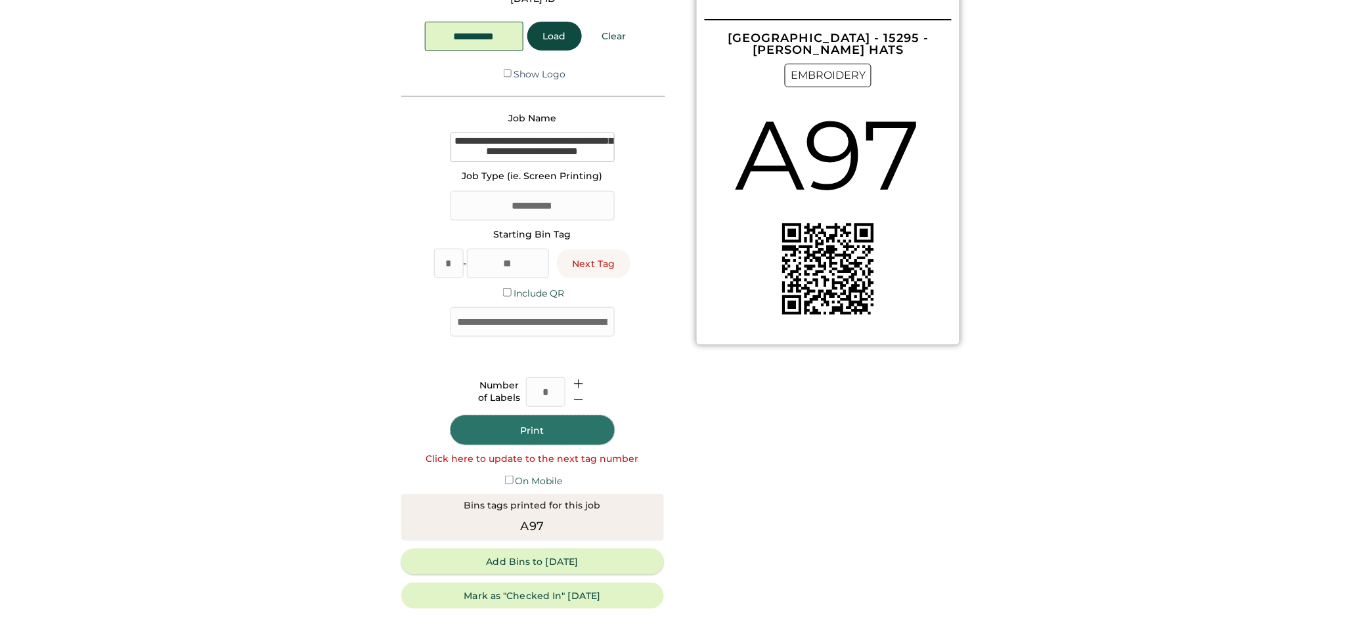 The image size is (1345, 643). What do you see at coordinates (500, 392) in the screenshot?
I see `div: Number of Labels` at bounding box center [500, 392].